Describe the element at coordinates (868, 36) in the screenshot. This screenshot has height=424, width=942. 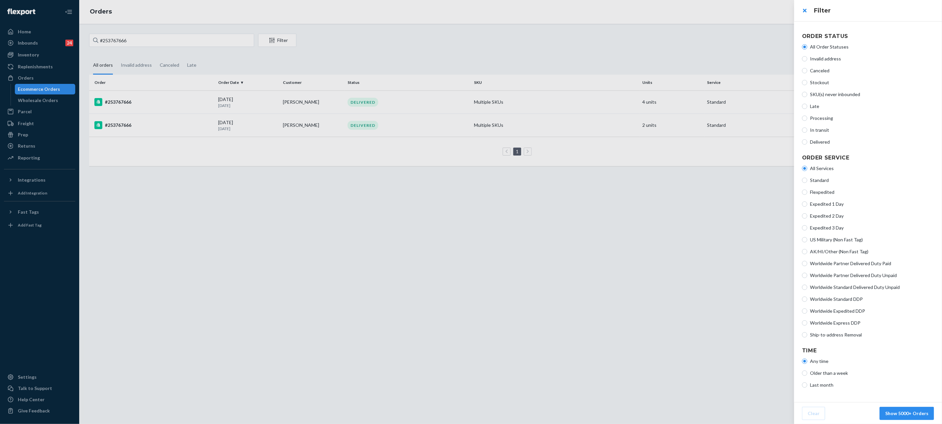
I see `h4: Order Status` at that location.